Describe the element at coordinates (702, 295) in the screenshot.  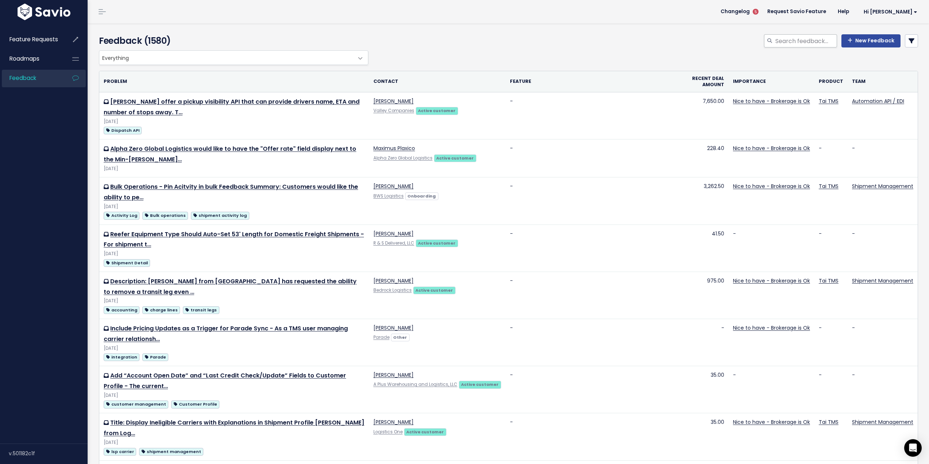
I see `td: 975.00` at that location.